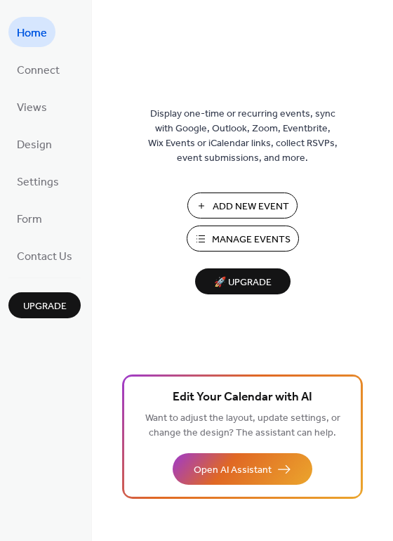 This screenshot has width=393, height=541. What do you see at coordinates (251, 206) in the screenshot?
I see `span: Add New Event` at bounding box center [251, 206].